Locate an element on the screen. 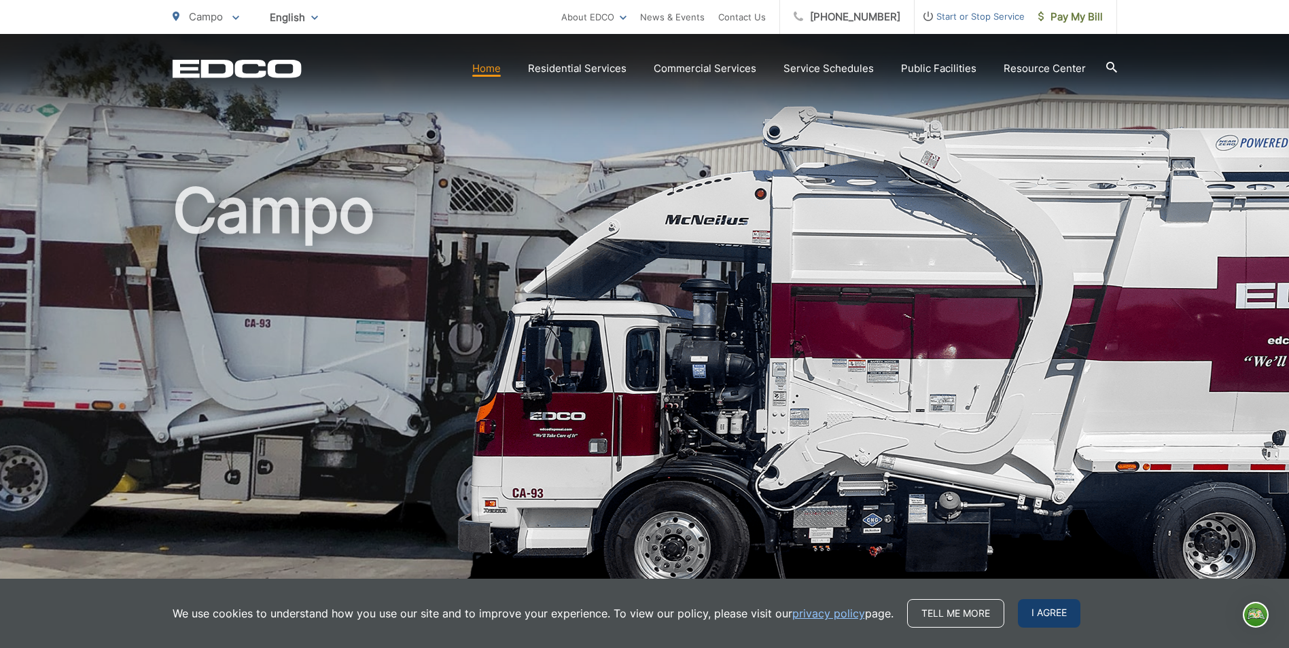 The width and height of the screenshot is (1289, 648). span: Campo is located at coordinates (206, 16).